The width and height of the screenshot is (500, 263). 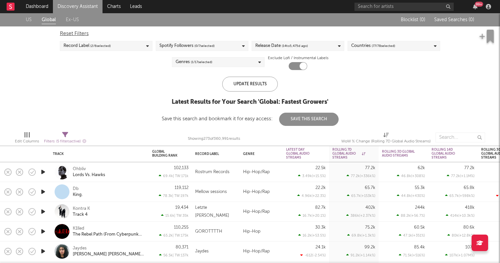 What do you see at coordinates (170, 216) in the screenshot?
I see `div: 15.6k | TW: 35k` at bounding box center [170, 216].